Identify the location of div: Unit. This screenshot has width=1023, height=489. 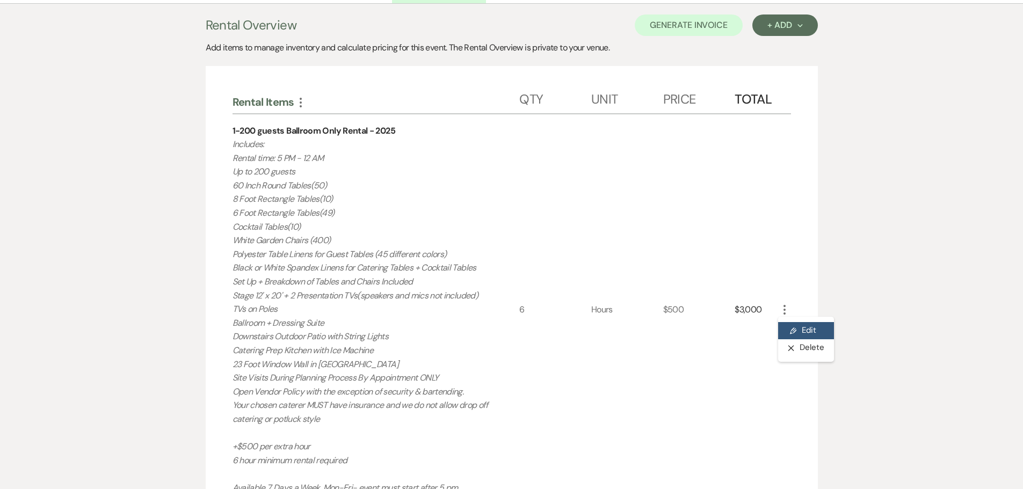
(627, 97).